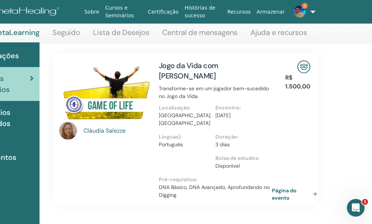 The width and height of the screenshot is (372, 224). What do you see at coordinates (120, 11) in the screenshot?
I see `font: Cursos e Seminários` at bounding box center [120, 11].